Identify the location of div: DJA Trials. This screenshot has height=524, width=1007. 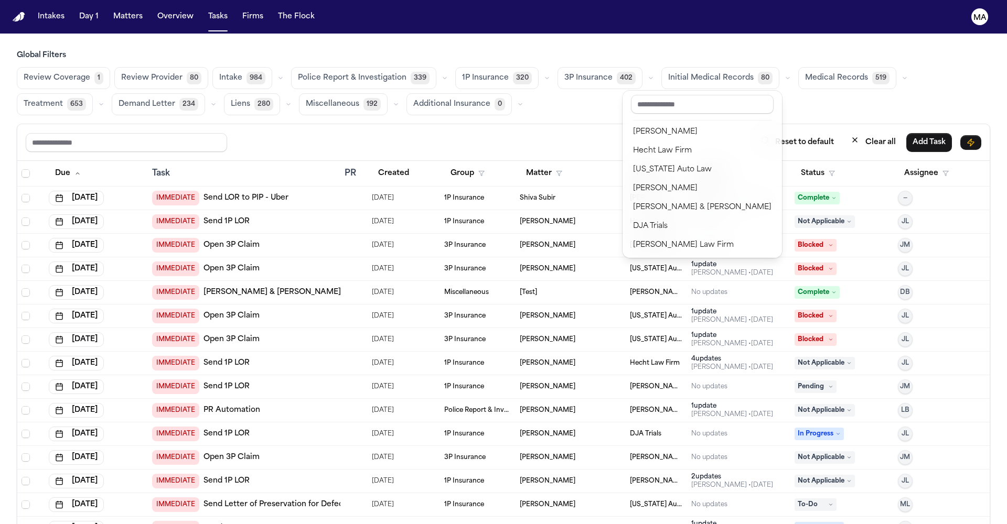
(702, 226).